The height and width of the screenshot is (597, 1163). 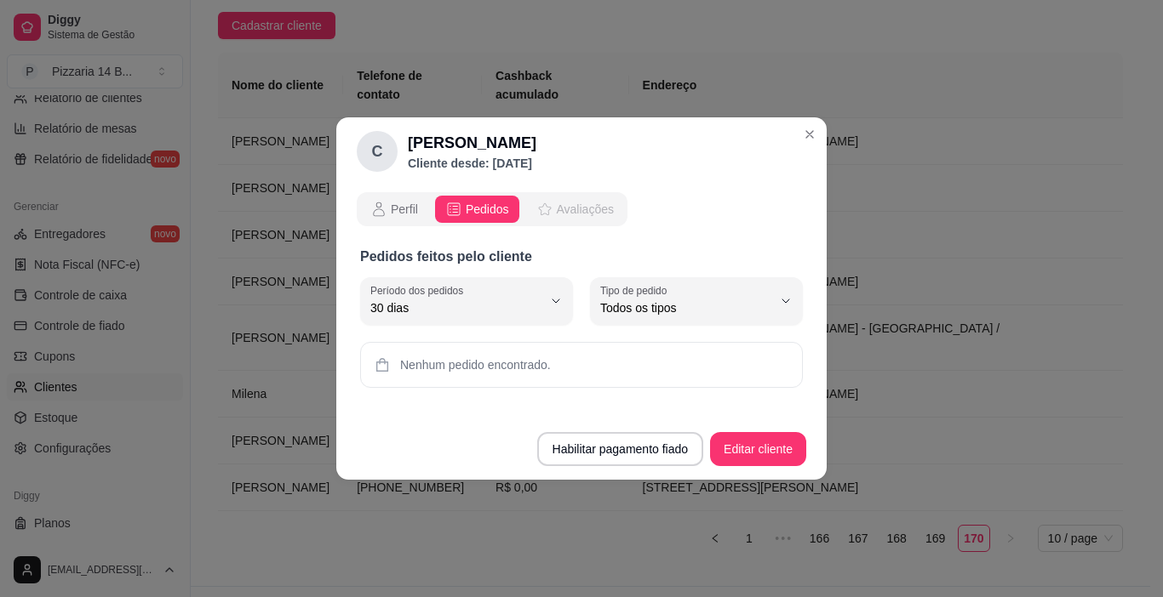 I want to click on span: shopping, so click(x=382, y=365).